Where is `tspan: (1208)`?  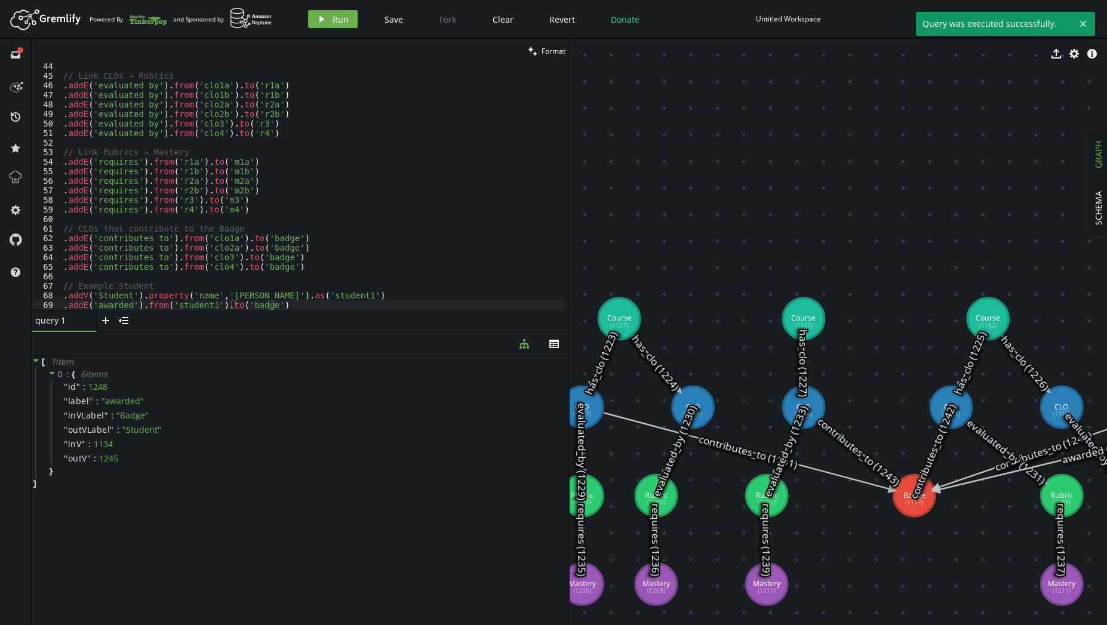 tspan: (1208) is located at coordinates (656, 591).